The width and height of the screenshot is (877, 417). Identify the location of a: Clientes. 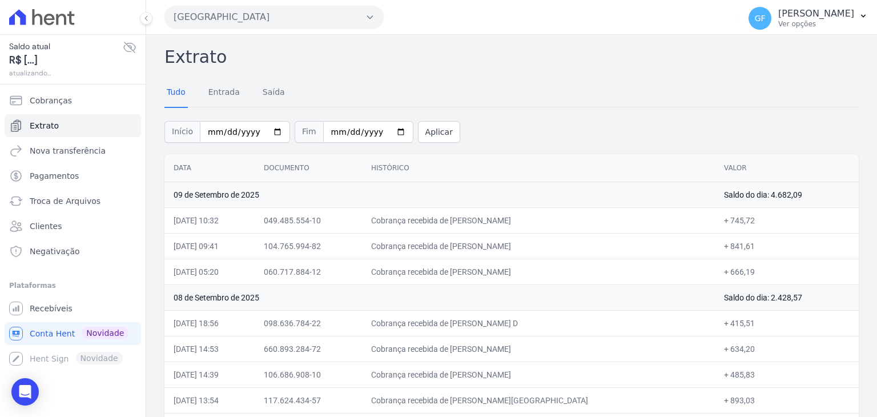
(73, 226).